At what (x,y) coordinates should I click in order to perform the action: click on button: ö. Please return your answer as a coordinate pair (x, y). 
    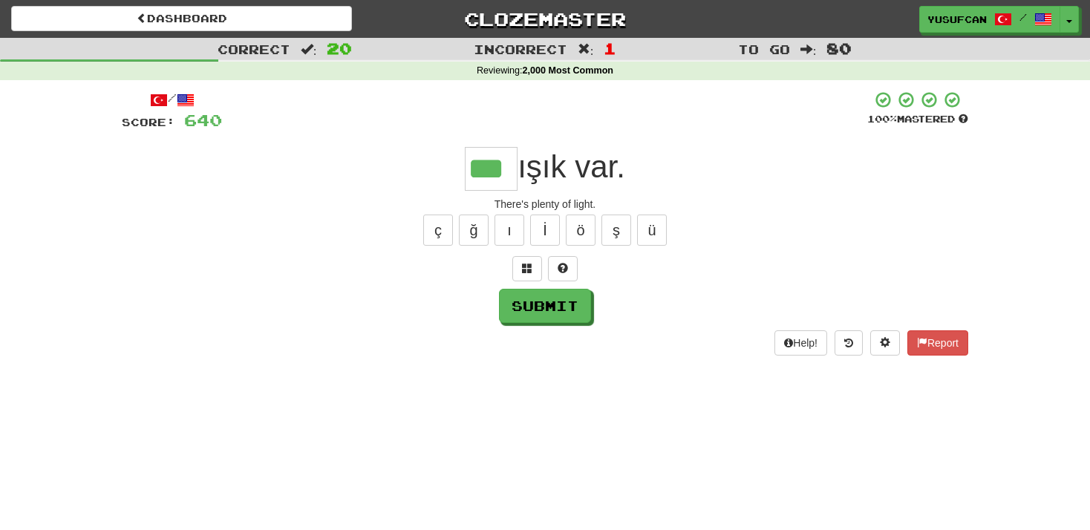
    Looking at the image, I should click on (581, 230).